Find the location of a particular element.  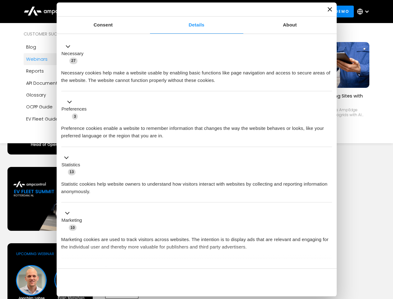

button: Statistics (13) is located at coordinates (72, 165).